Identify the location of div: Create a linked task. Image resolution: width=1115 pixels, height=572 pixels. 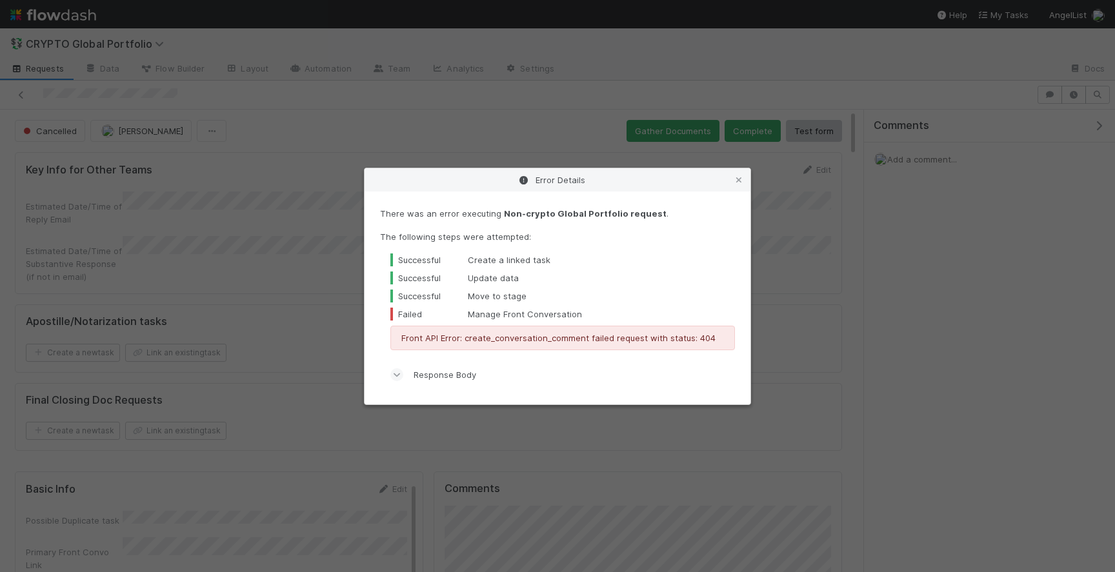
(563, 260).